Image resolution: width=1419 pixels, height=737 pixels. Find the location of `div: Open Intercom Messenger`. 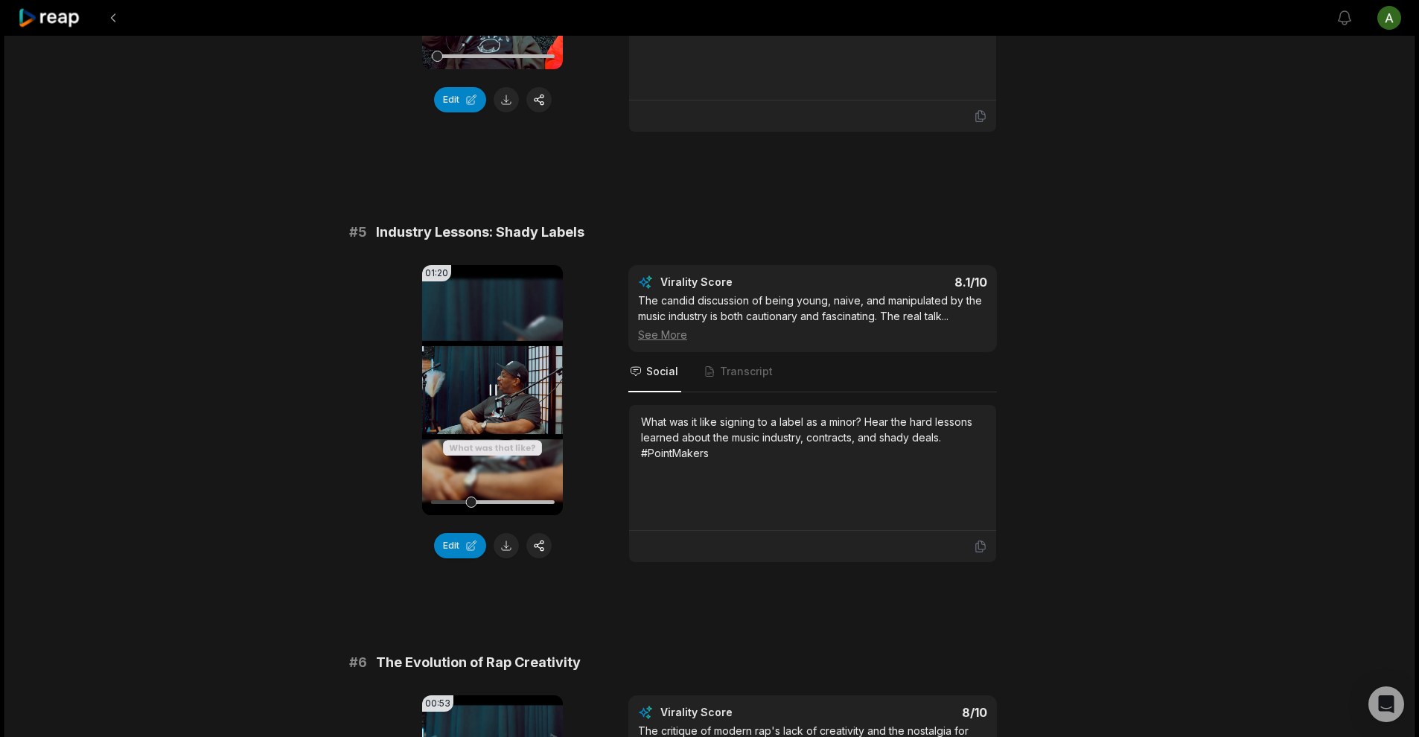

div: Open Intercom Messenger is located at coordinates (1386, 704).